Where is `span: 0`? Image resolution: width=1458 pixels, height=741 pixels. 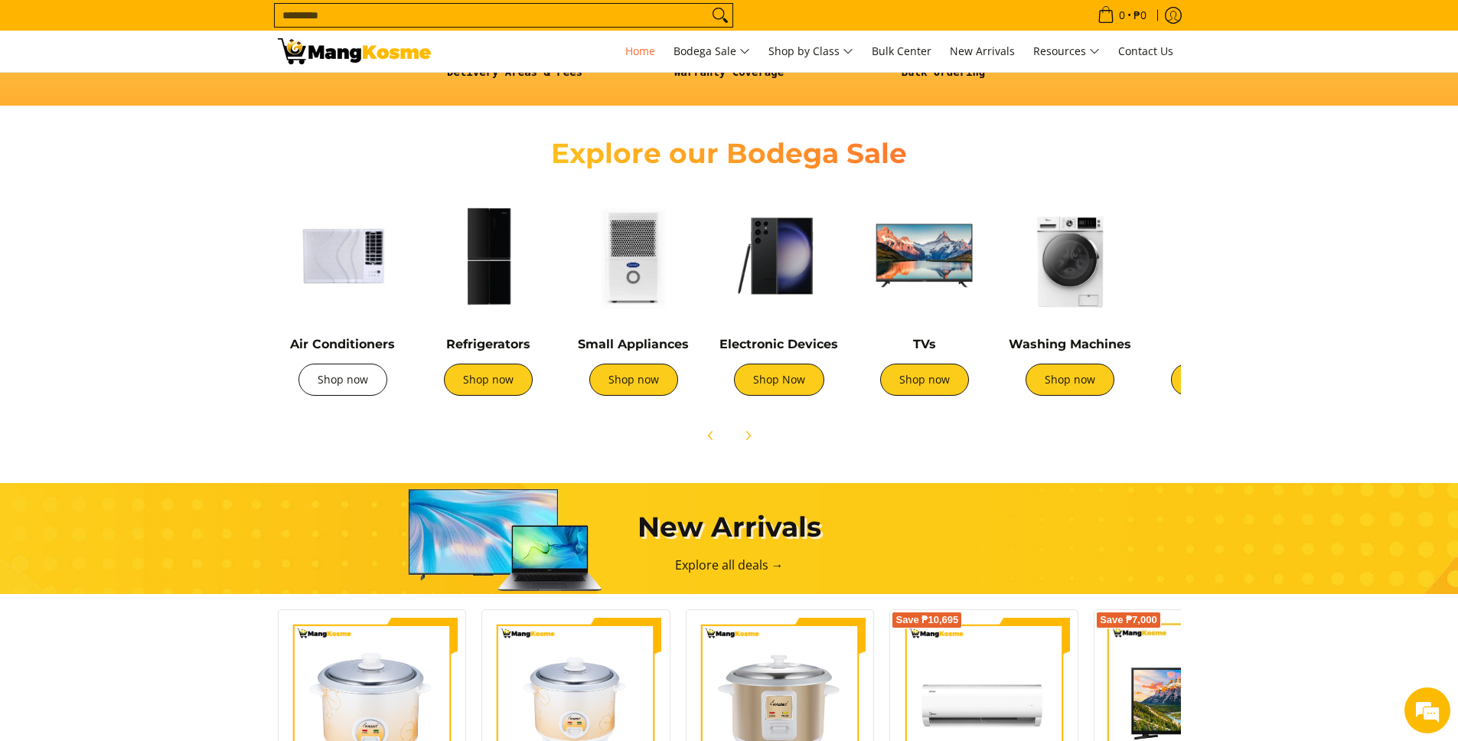 span: 0 is located at coordinates (1122, 15).